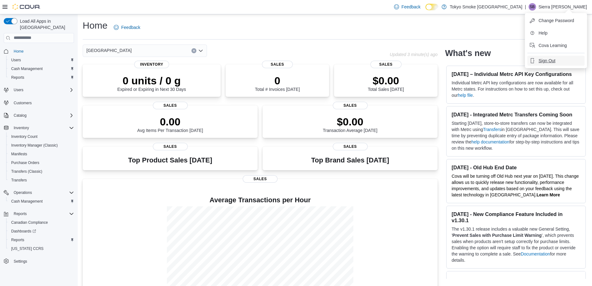 The height and width of the screenshot is (286, 592). What do you see at coordinates (194, 51) in the screenshot?
I see `button: Clear input` at bounding box center [194, 51].